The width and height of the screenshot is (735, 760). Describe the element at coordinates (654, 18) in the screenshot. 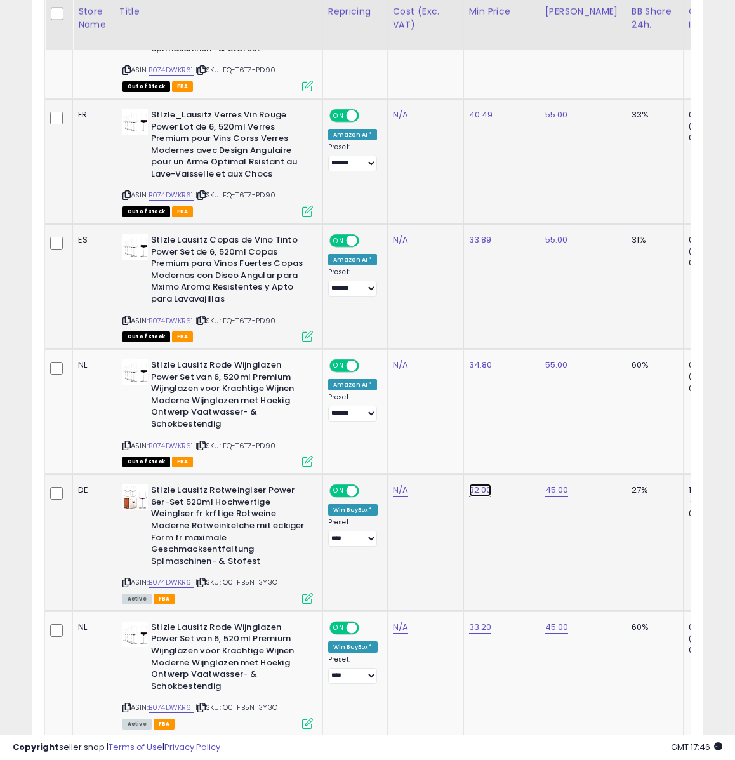

I see `div: BB Share 24h.` at that location.